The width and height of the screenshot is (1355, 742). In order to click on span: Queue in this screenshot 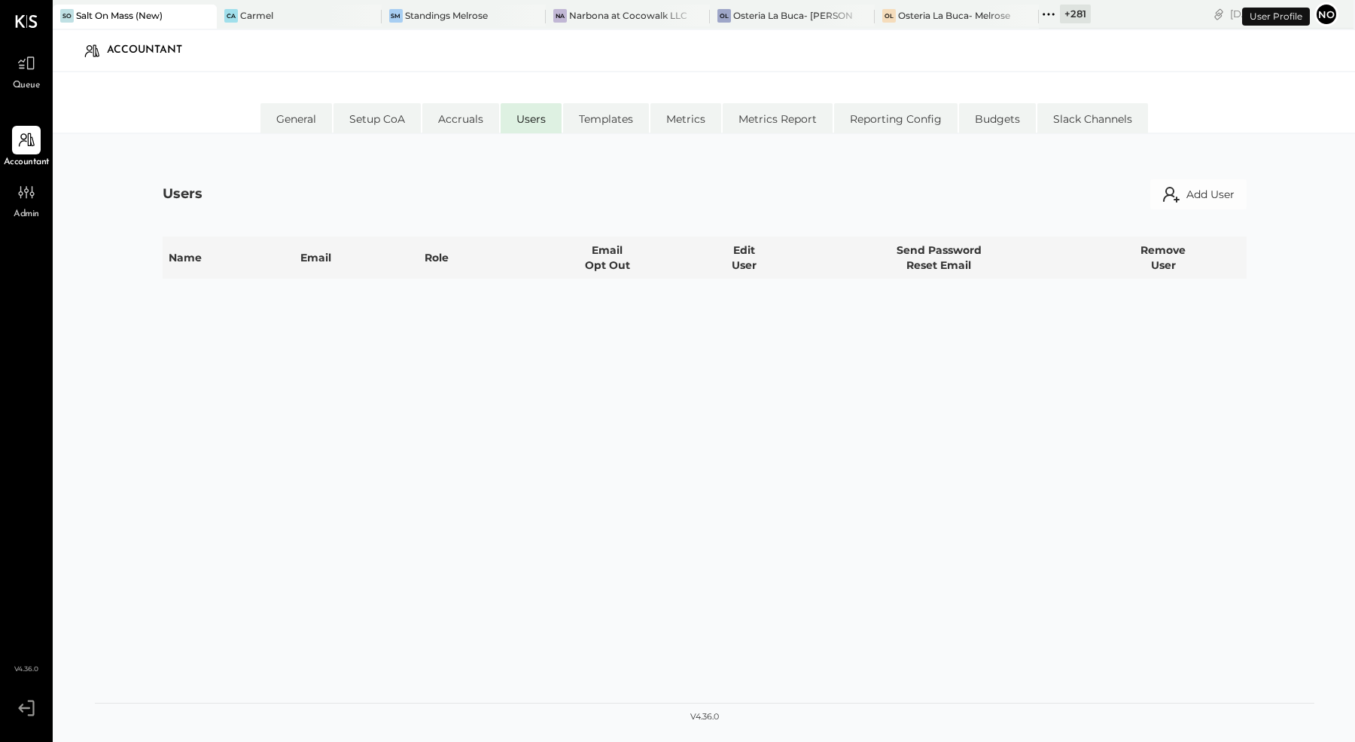, I will do `click(26, 86)`.